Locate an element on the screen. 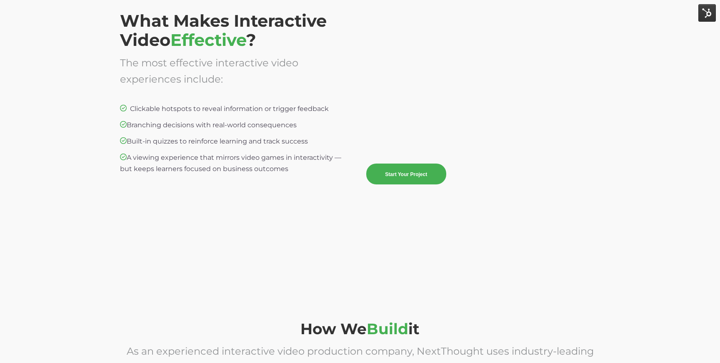 The height and width of the screenshot is (363, 720). span: Clickable hotspots to reveal information or trigger feedback is located at coordinates (229, 108).